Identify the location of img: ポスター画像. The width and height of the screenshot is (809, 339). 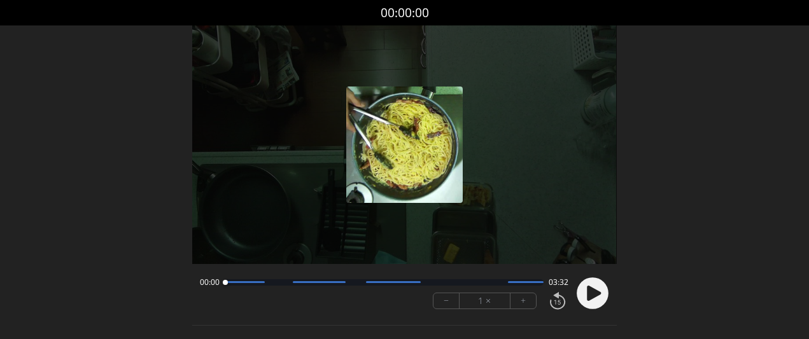
(404, 145).